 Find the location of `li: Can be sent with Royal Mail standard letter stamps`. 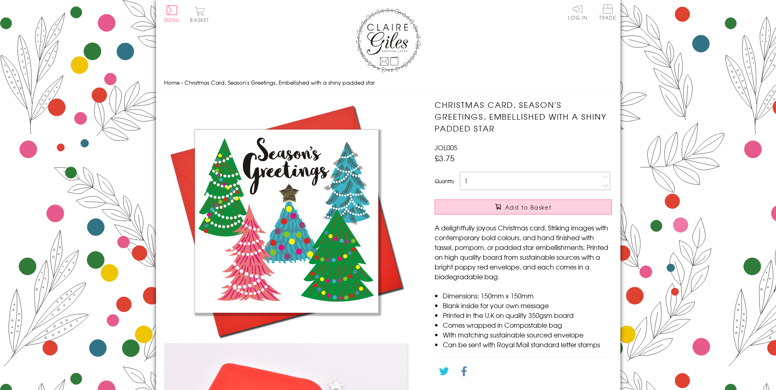

li: Can be sent with Royal Mail standard letter stamps is located at coordinates (527, 345).